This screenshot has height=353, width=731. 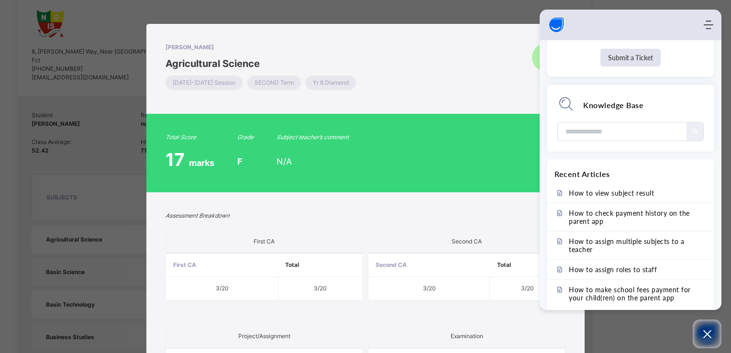 I want to click on div: Module search widget, so click(x=630, y=118).